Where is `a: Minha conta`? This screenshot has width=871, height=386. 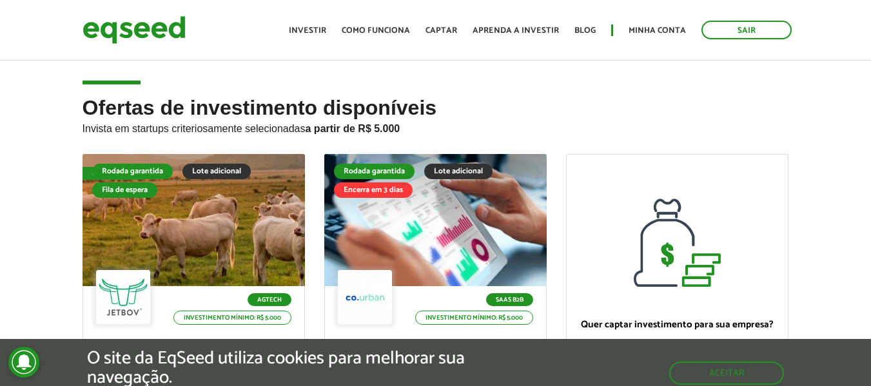 a: Minha conta is located at coordinates (657, 30).